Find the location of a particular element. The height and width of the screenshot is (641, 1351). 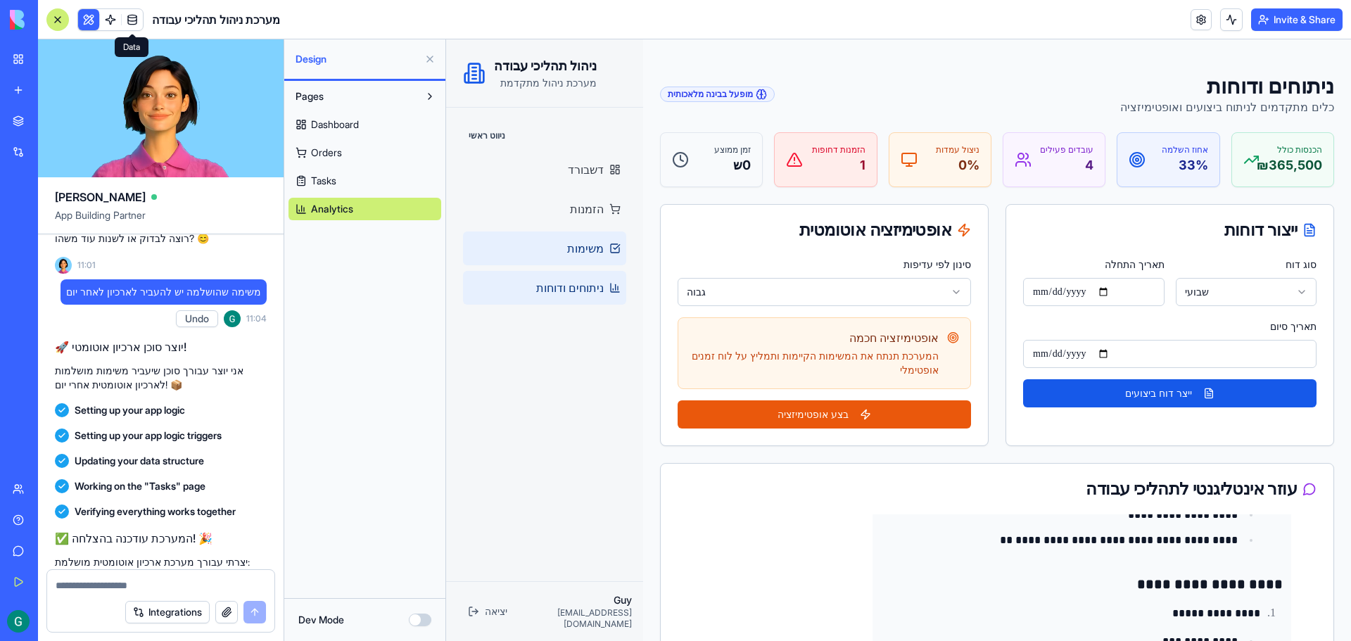

label: Dev Mode is located at coordinates (321, 620).